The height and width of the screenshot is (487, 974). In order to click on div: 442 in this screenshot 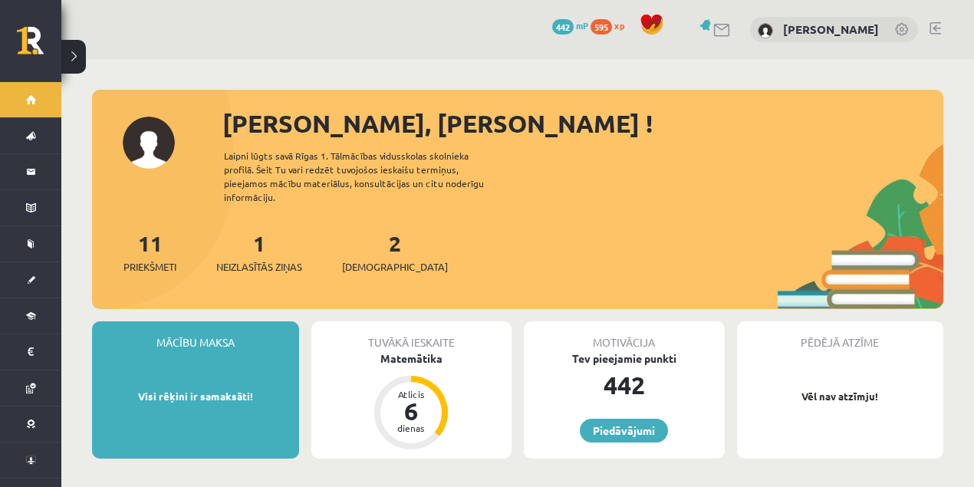, I will do `click(624, 385)`.